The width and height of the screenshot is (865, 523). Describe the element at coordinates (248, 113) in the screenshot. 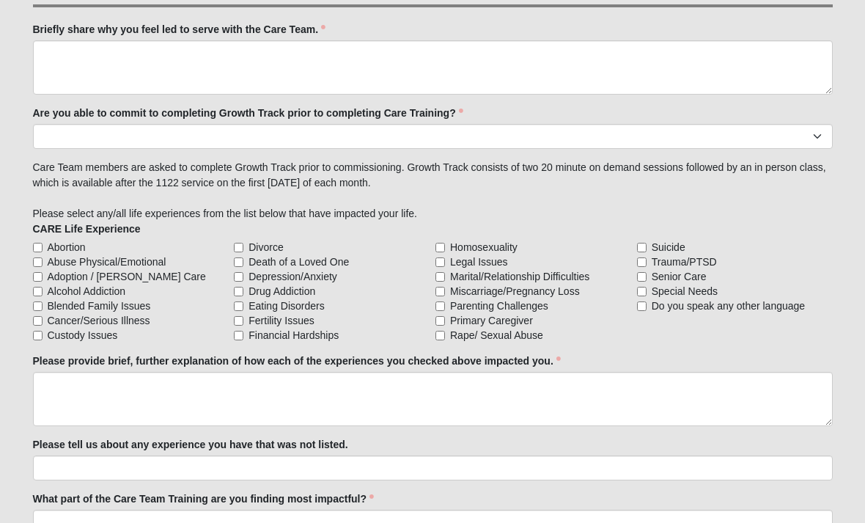

I see `label: Are you able to commit to completing Growth Track prior to completing Care Training?` at that location.